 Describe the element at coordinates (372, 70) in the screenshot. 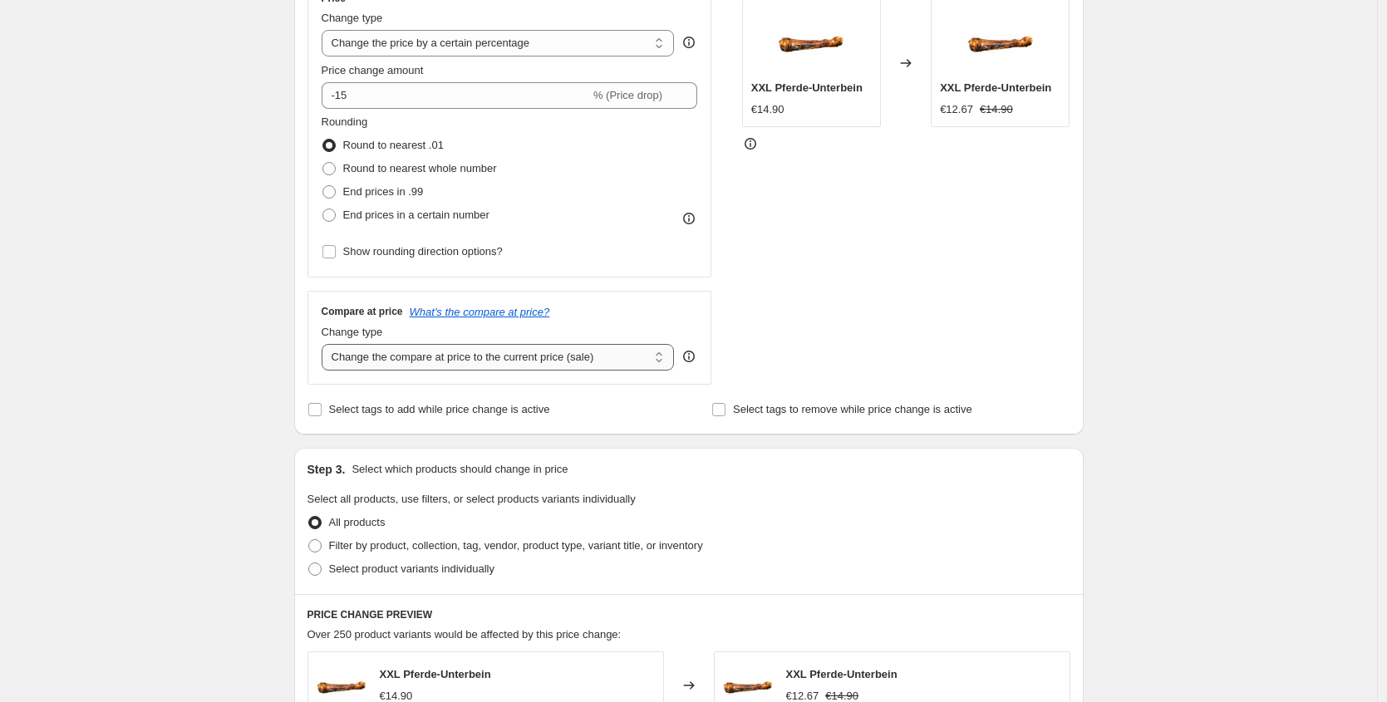

I see `span: Price change amount` at that location.